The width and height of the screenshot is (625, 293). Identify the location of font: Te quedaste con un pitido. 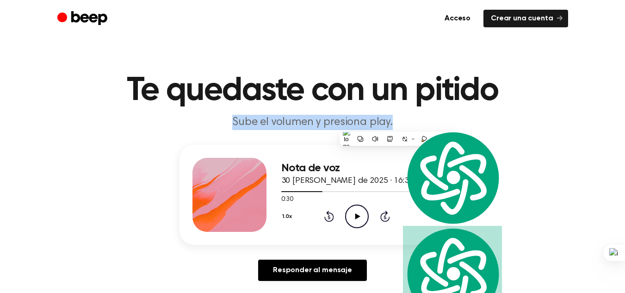
(312, 91).